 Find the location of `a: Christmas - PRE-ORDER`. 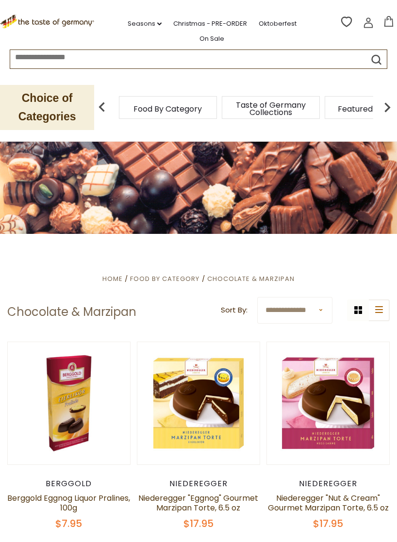

a: Christmas - PRE-ORDER is located at coordinates (210, 24).